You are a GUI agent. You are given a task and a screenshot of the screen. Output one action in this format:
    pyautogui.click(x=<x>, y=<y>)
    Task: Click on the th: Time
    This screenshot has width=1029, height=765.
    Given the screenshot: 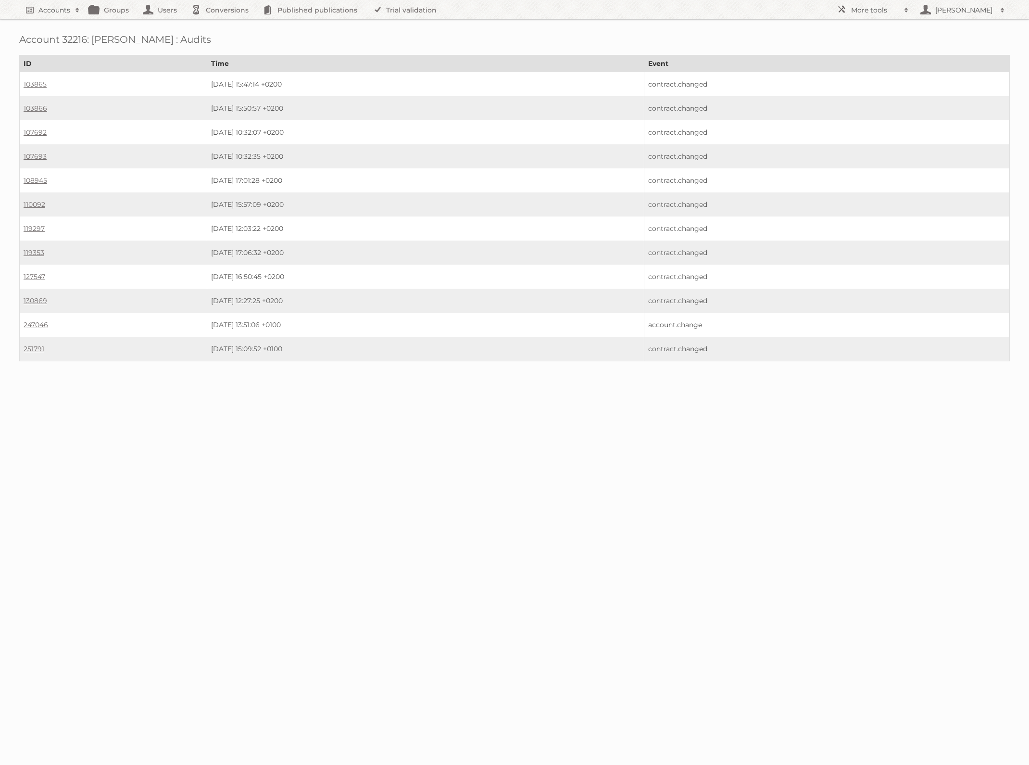 What is the action you would take?
    pyautogui.click(x=426, y=63)
    